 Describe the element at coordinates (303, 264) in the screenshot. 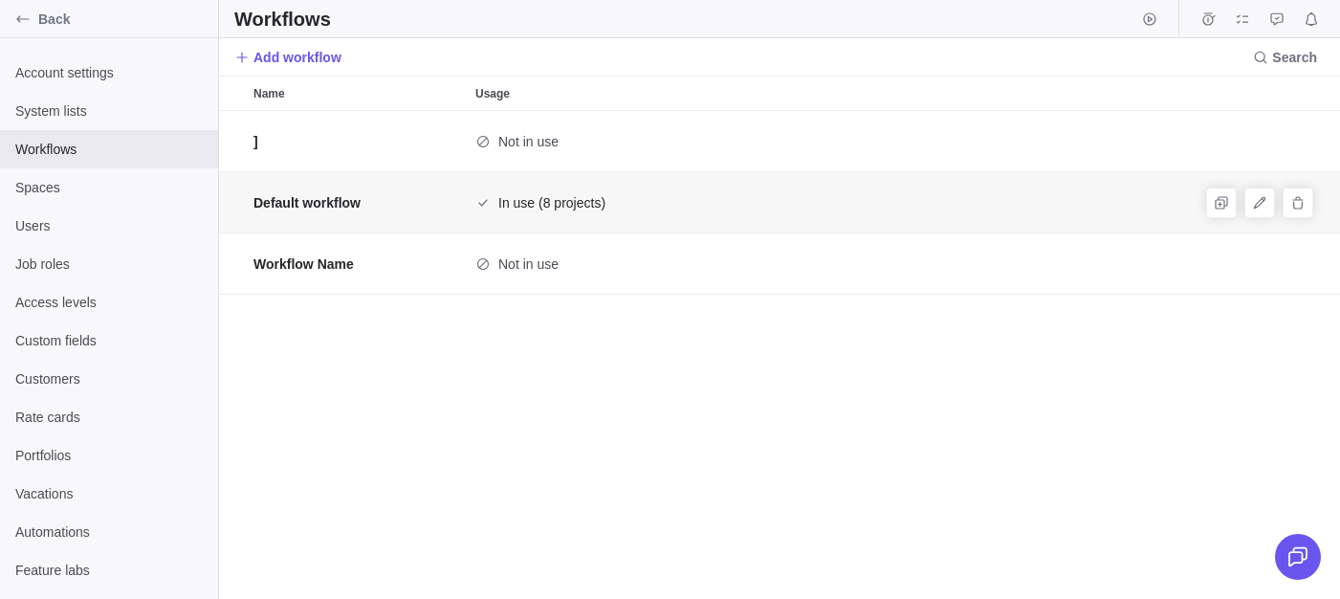

I see `span: Workflow Name` at that location.